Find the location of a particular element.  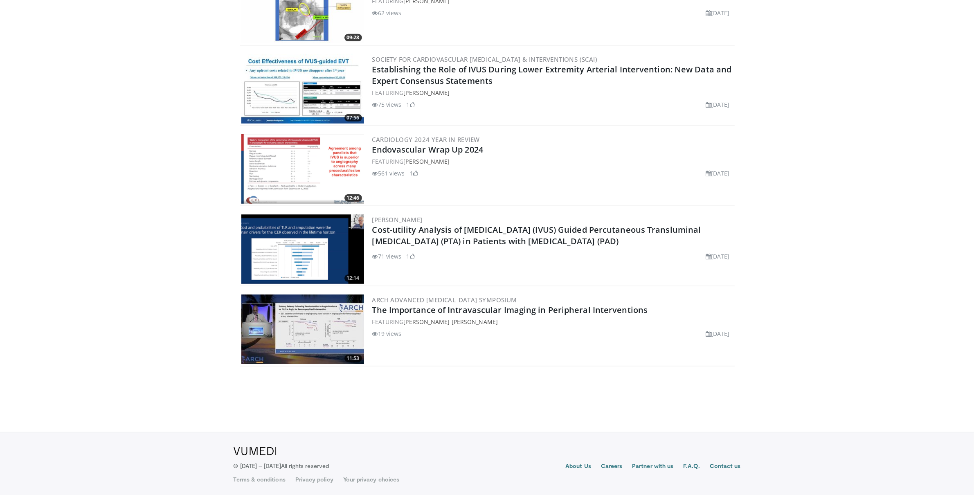

a: 12:14 is located at coordinates (303, 249).